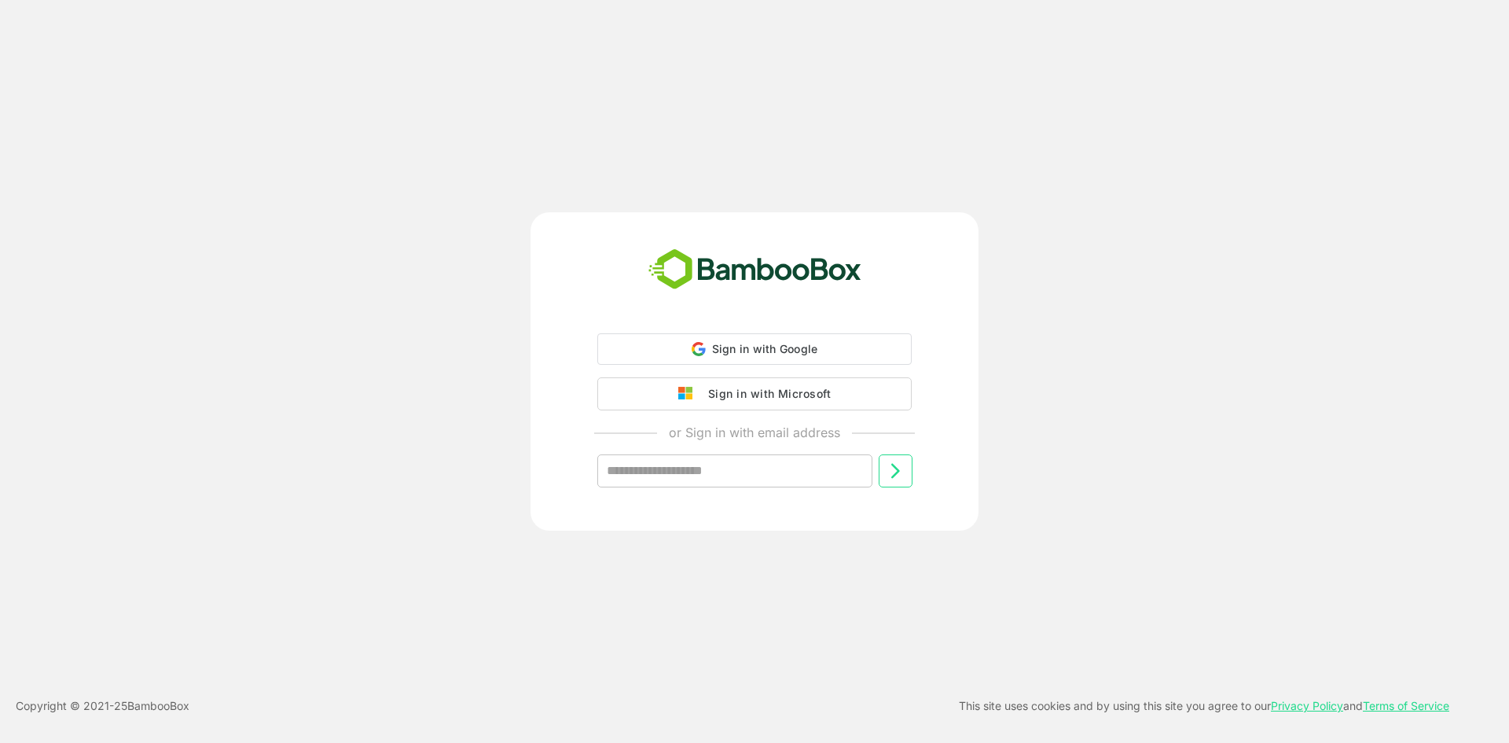 This screenshot has height=743, width=1509. I want to click on img: bamboobox, so click(755, 270).